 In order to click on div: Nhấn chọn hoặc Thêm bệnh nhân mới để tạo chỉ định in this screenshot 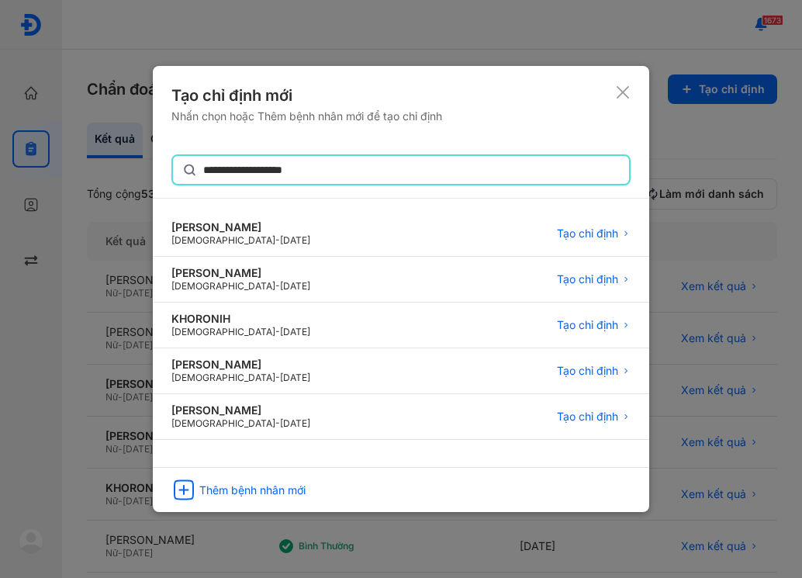, I will do `click(306, 116)`.